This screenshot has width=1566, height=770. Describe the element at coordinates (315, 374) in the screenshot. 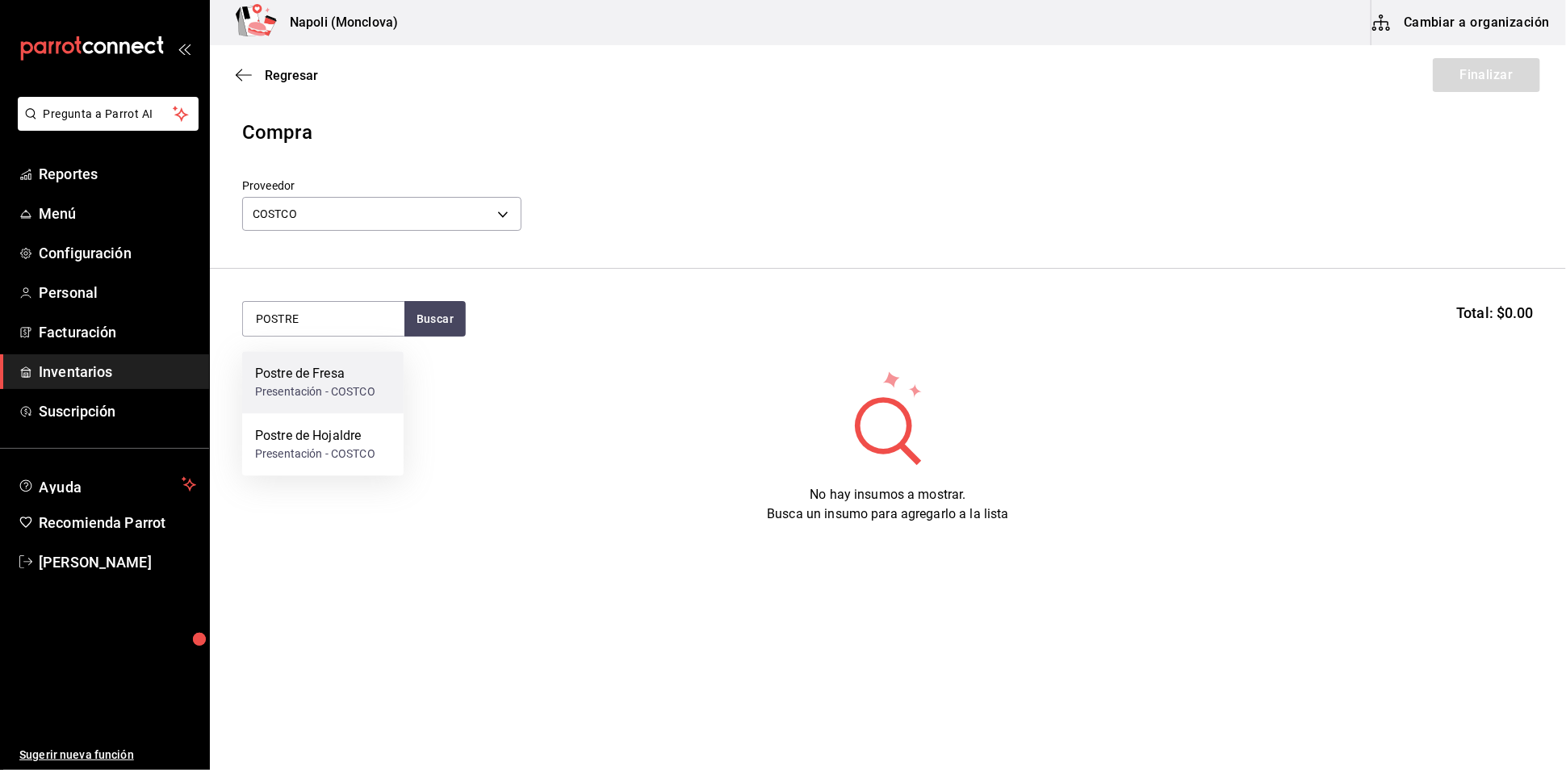

I see `div: Postre de Fresa` at that location.